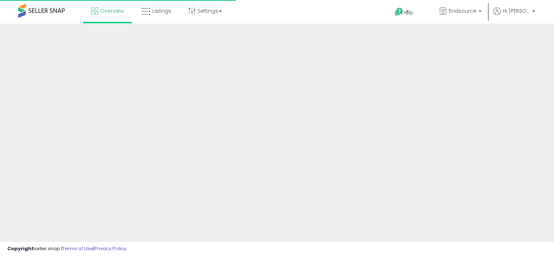 The height and width of the screenshot is (256, 554). What do you see at coordinates (110, 249) in the screenshot?
I see `a: Privacy Policy` at bounding box center [110, 249].